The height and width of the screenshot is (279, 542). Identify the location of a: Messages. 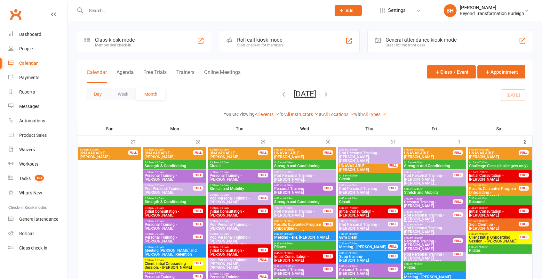
(38, 106).